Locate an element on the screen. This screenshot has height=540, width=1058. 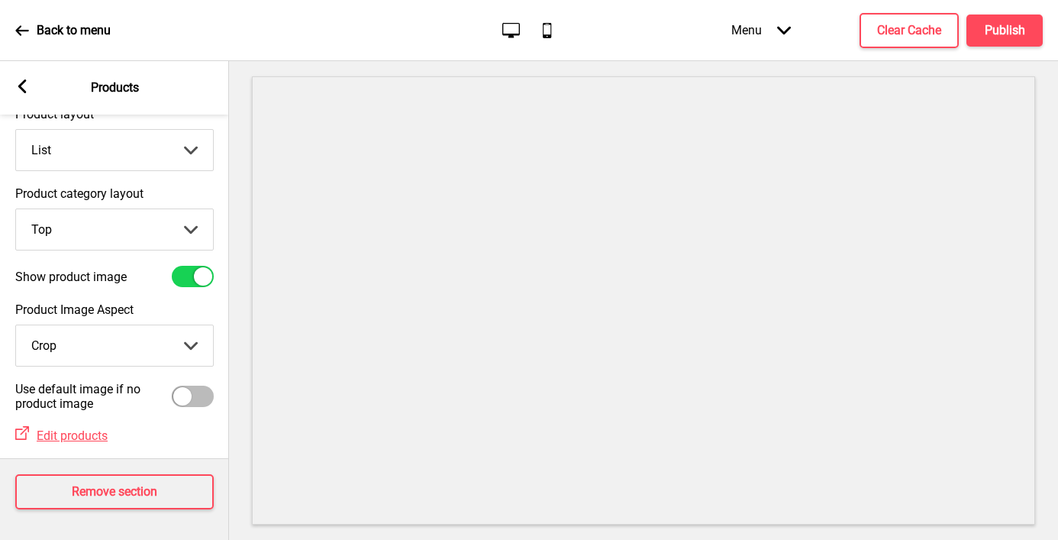
button: Clear Cache is located at coordinates (910, 31).